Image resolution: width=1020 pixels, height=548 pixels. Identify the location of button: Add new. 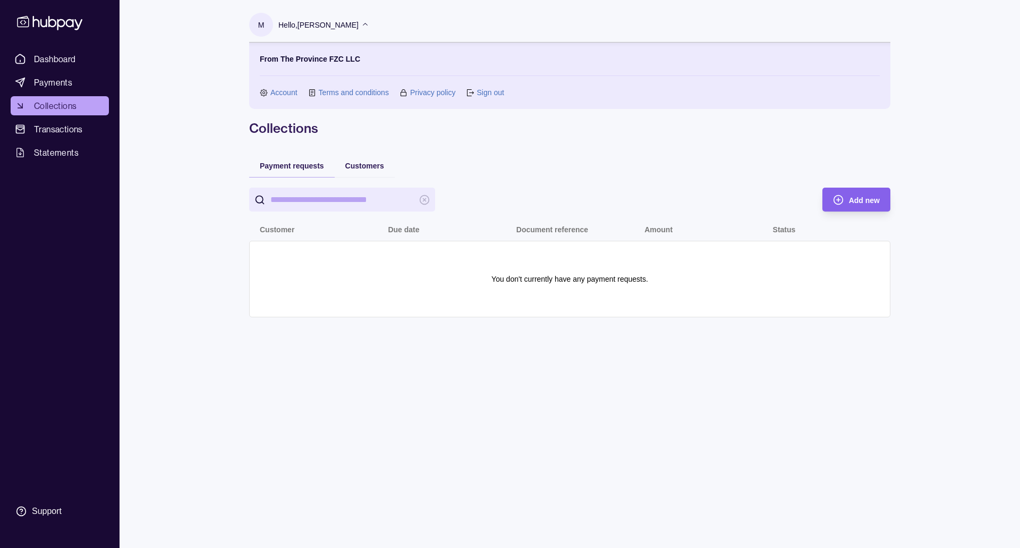
(856, 199).